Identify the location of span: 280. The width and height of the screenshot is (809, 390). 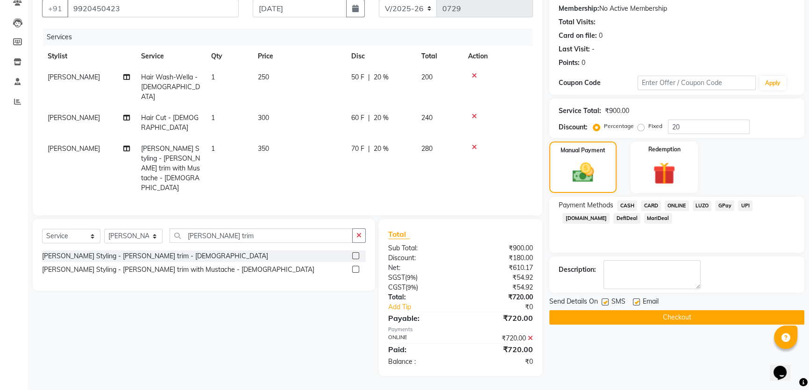
(427, 149).